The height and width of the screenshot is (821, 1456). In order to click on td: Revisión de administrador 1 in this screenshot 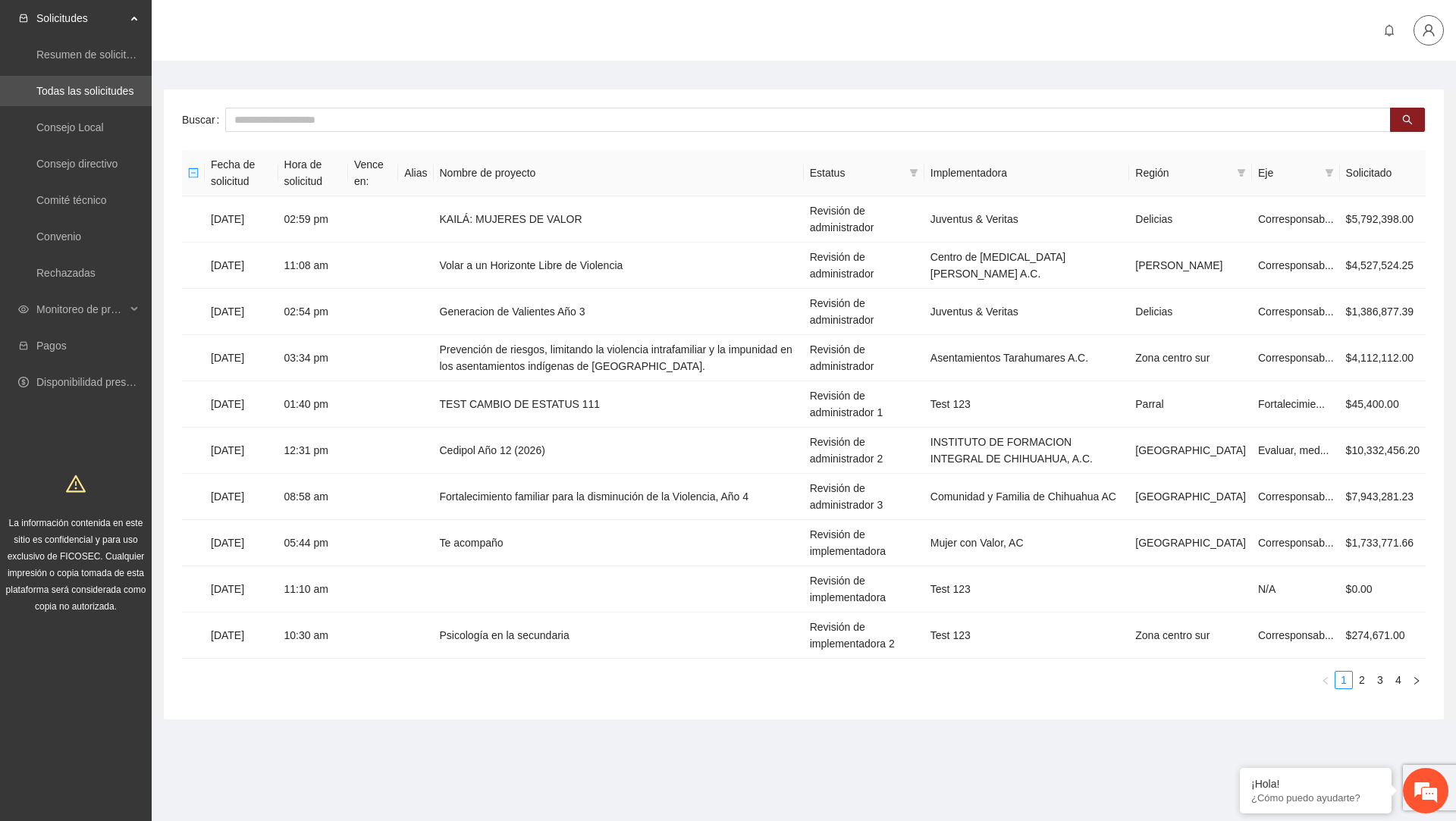, I will do `click(864, 404)`.